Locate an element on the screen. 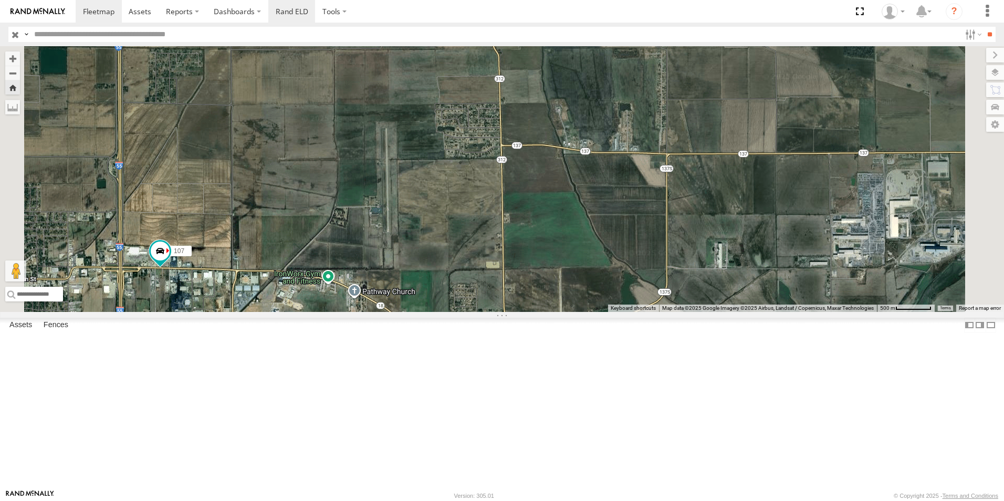  button: Map Scale: 500 m per 65 pixels is located at coordinates (906, 308).